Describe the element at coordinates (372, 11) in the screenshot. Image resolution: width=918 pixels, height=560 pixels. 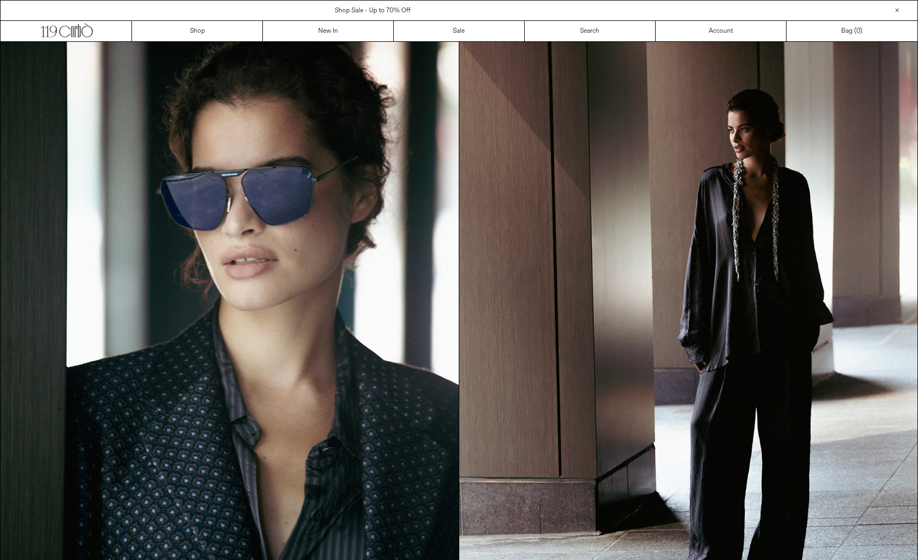
I see `span: Shop Sale - Up to 70% Off` at that location.